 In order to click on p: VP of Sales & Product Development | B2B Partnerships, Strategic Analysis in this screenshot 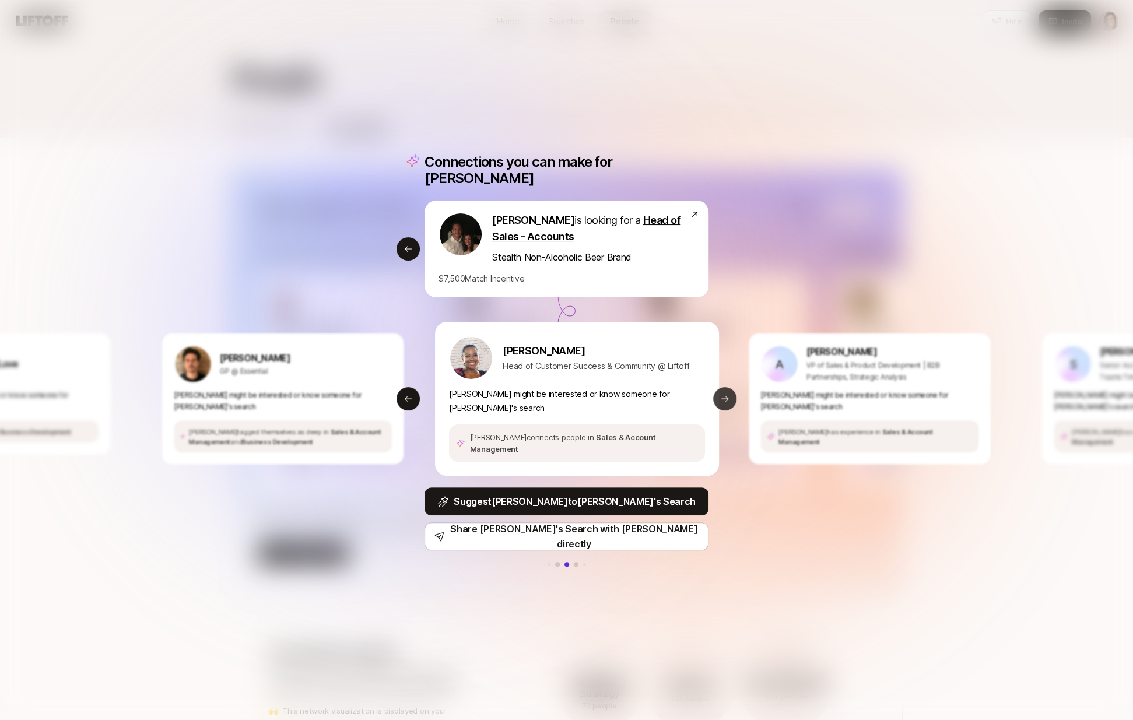, I will do `click(892, 371)`.